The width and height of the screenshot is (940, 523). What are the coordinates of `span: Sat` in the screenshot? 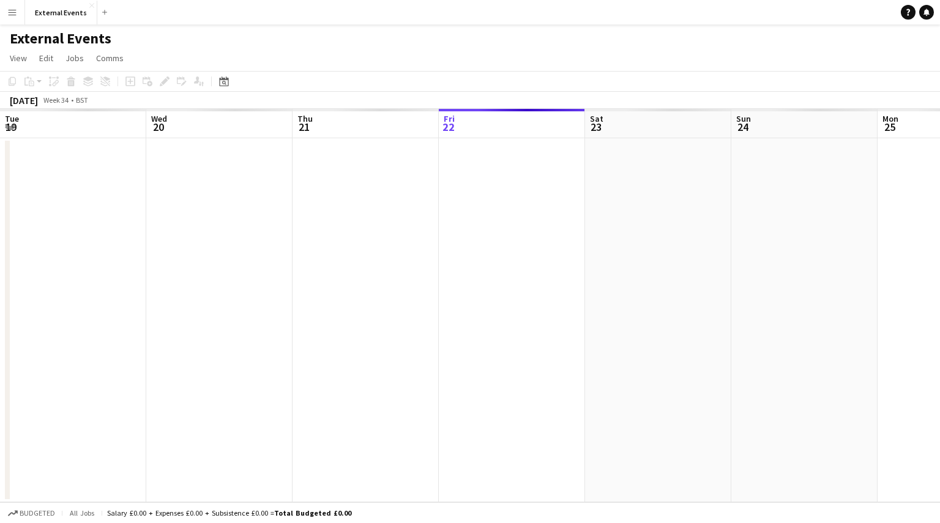 It's located at (596, 119).